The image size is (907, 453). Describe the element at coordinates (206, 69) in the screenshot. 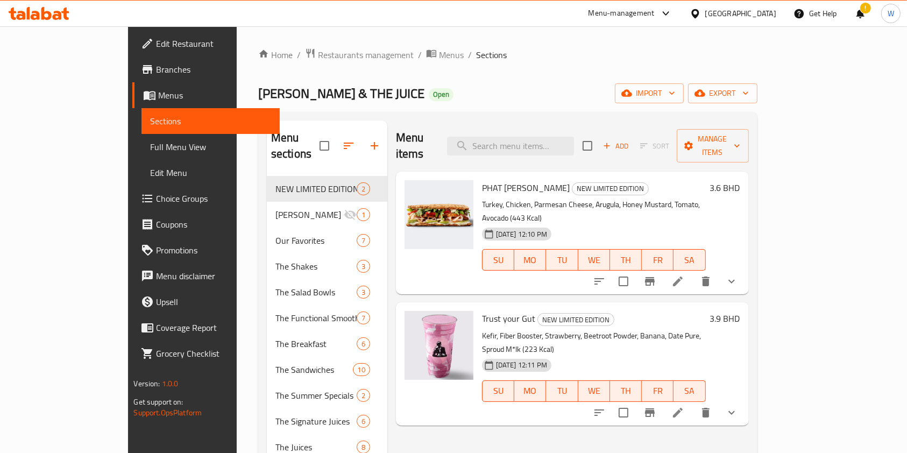

I see `a: Branches` at that location.